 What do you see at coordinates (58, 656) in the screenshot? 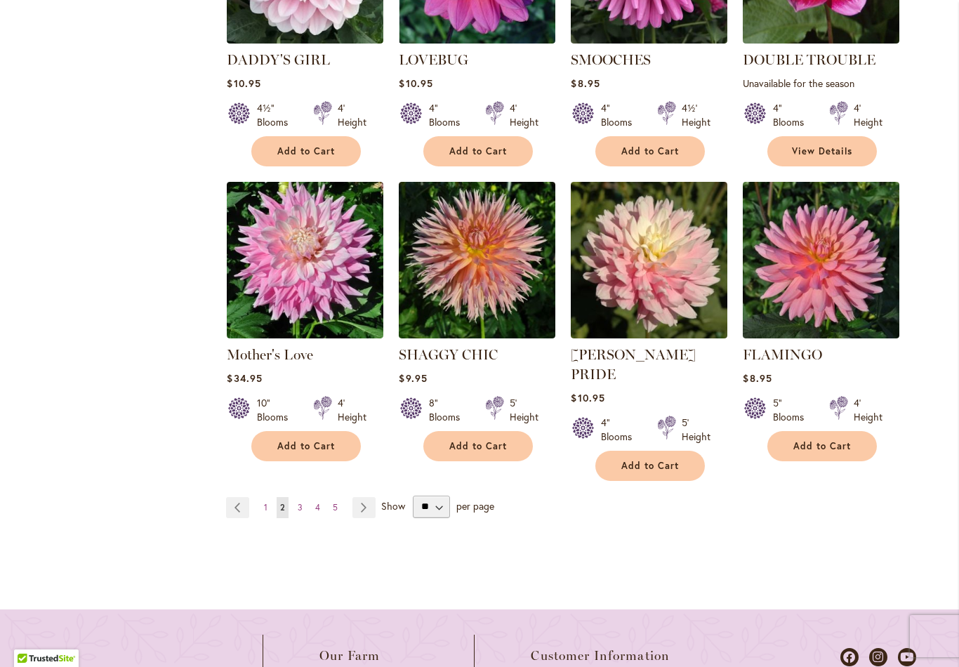
I see `span: Shop` at bounding box center [58, 656].